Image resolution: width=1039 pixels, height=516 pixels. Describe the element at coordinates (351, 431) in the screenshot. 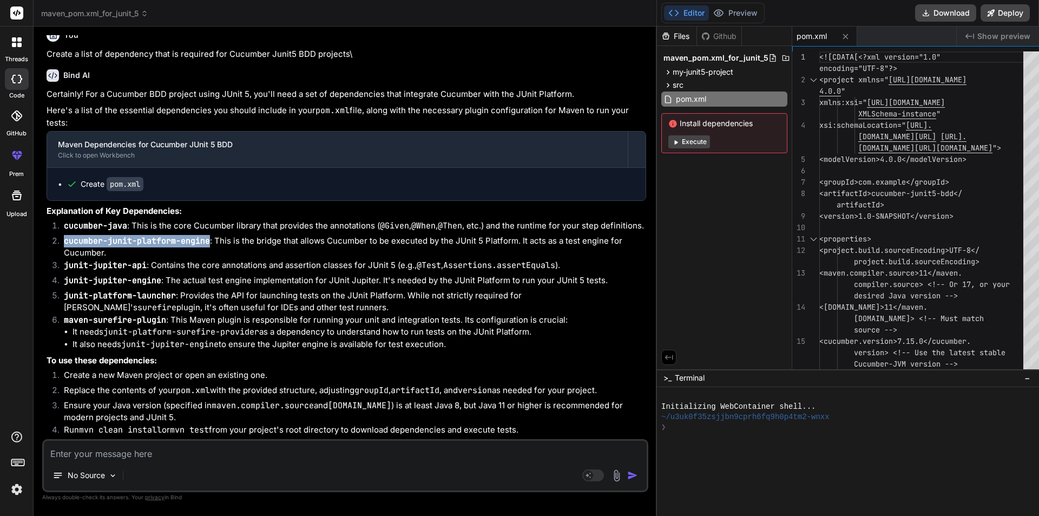

I see `li: Run or from your project's root directory to download dependencies and execute tests.` at that location.